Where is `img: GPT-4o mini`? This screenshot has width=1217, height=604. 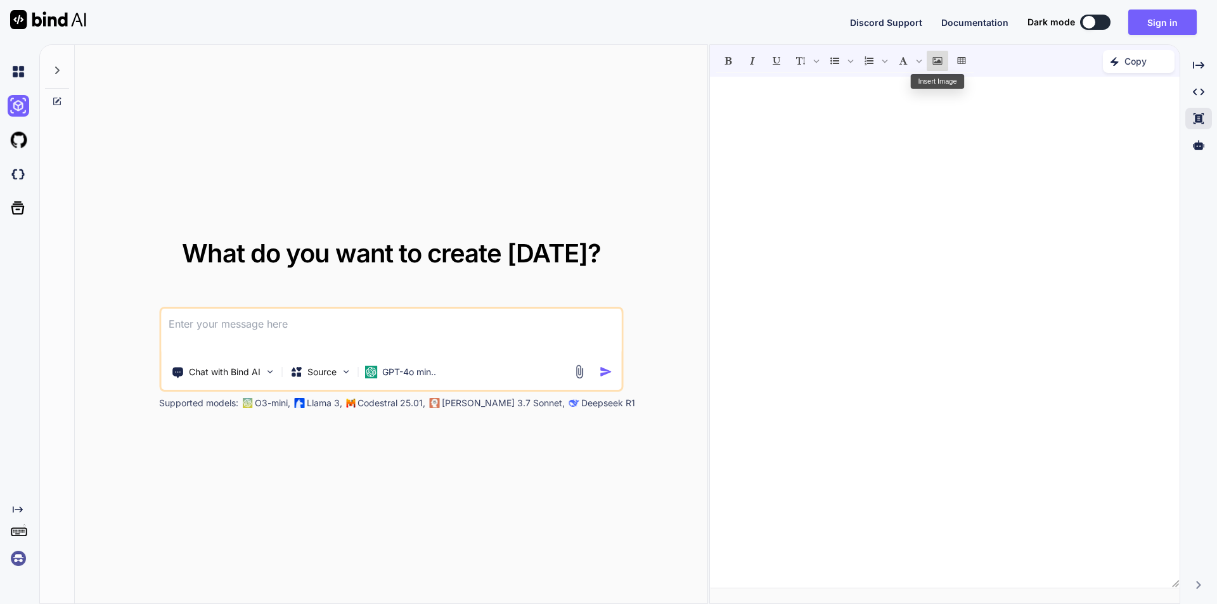 img: GPT-4o mini is located at coordinates (371, 372).